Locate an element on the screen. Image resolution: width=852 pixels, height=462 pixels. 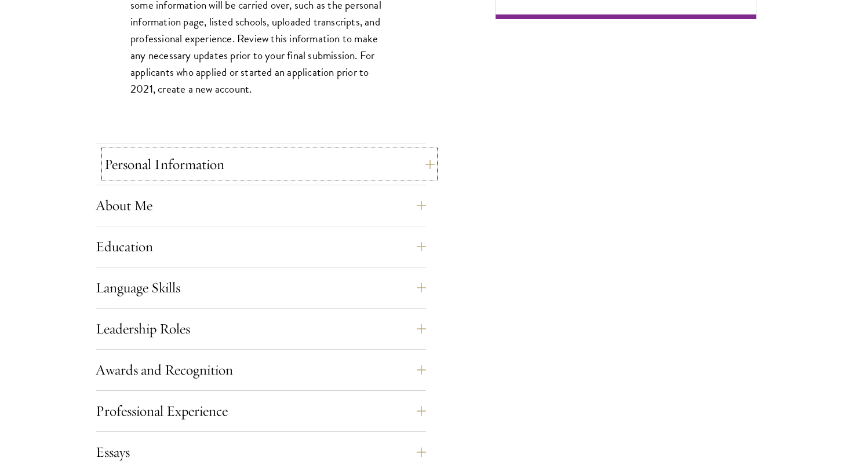
button: Language Skills is located at coordinates (261, 288).